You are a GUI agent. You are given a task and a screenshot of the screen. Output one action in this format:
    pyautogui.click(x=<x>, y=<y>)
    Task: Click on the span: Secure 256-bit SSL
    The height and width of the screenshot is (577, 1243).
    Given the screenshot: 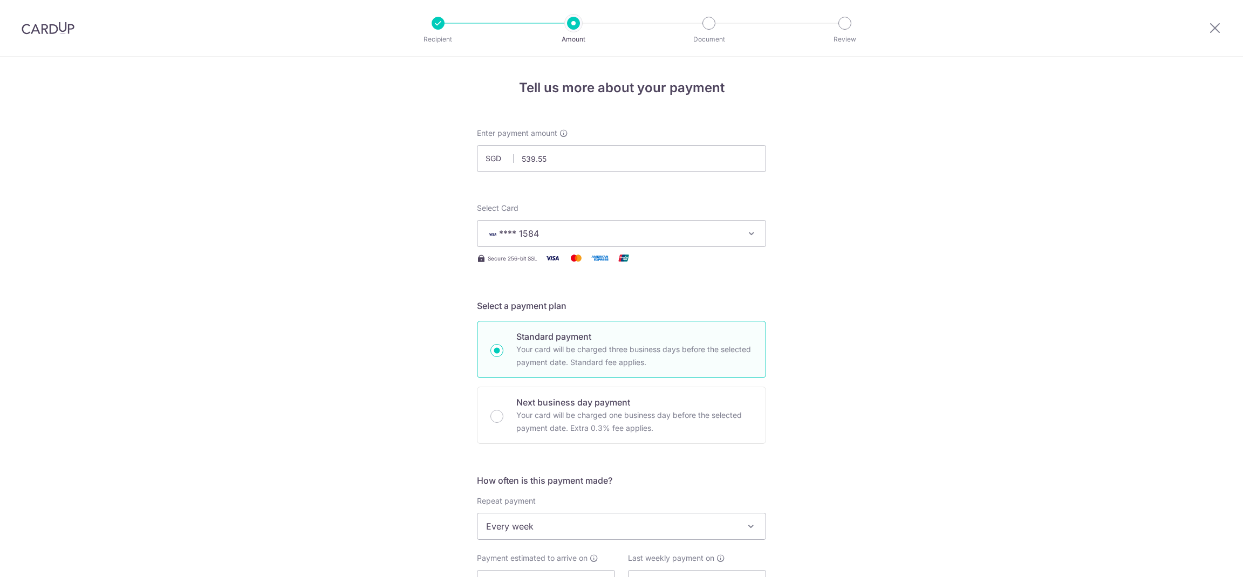 What is the action you would take?
    pyautogui.click(x=513, y=258)
    